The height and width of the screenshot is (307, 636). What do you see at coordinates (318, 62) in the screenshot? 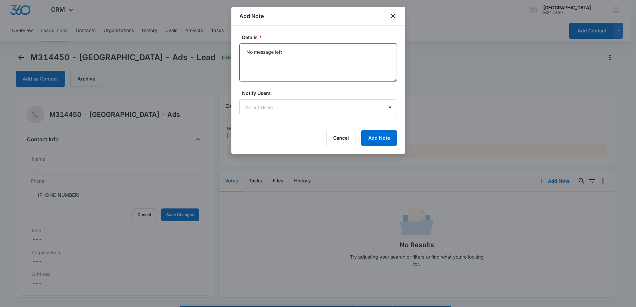
I see `textarea: No message left` at bounding box center [318, 62].